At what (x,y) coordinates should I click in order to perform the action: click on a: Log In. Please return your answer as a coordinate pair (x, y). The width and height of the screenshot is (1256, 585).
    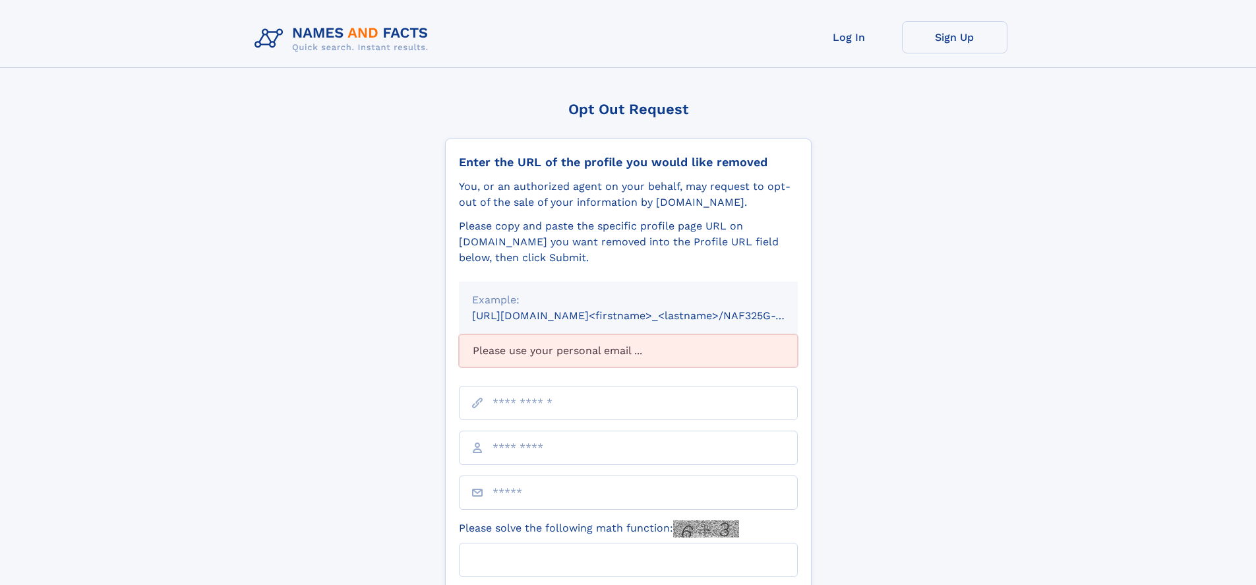
    Looking at the image, I should click on (849, 37).